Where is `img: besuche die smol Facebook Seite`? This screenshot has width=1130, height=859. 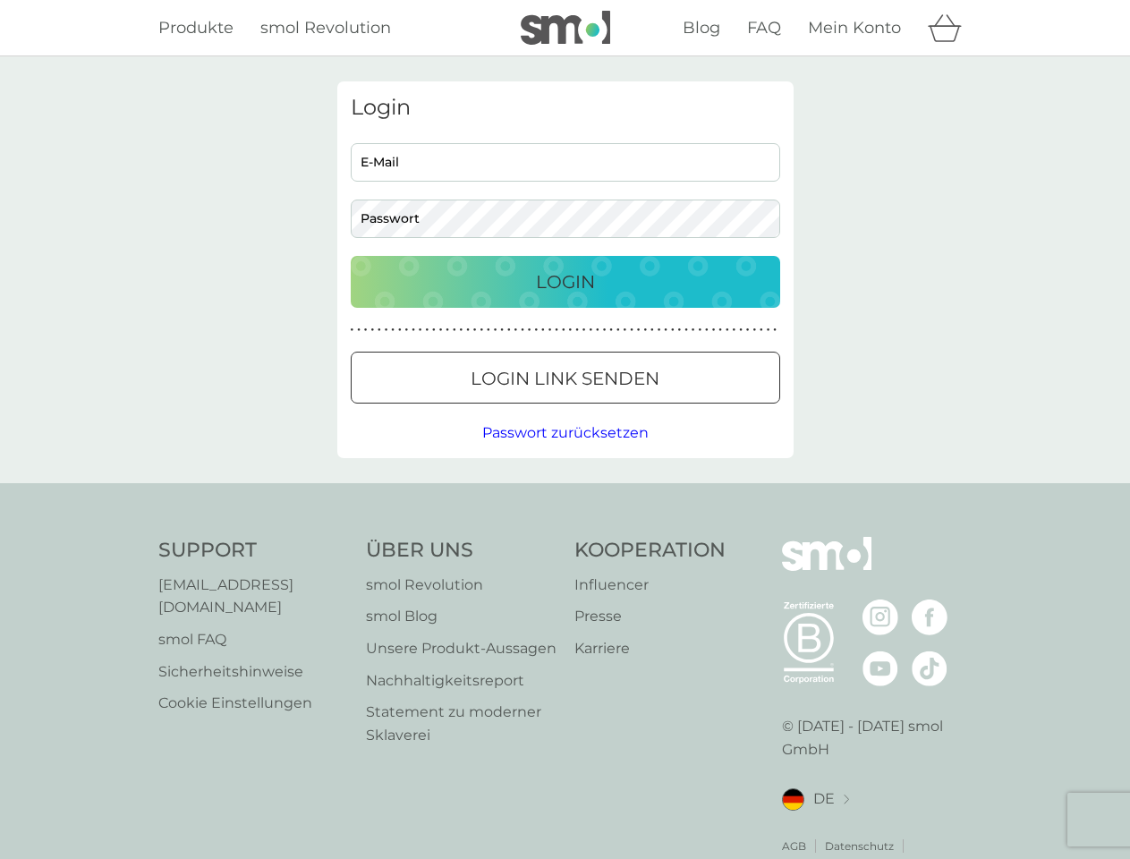
img: besuche die smol Facebook Seite is located at coordinates (930, 617).